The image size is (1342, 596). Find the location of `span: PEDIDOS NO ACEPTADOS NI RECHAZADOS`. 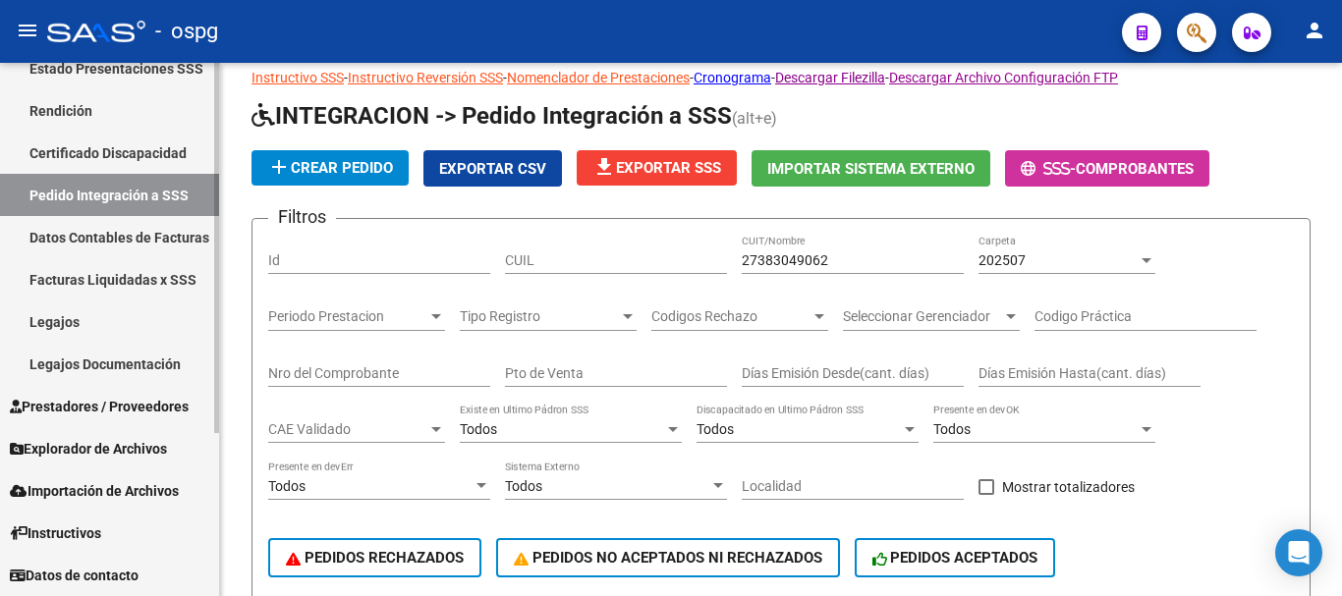

span: PEDIDOS NO ACEPTADOS NI RECHAZADOS is located at coordinates (668, 558).